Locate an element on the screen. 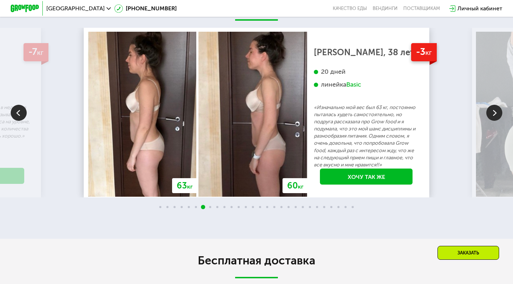 The width and height of the screenshot is (513, 284). a: Качество еды is located at coordinates (350, 9).